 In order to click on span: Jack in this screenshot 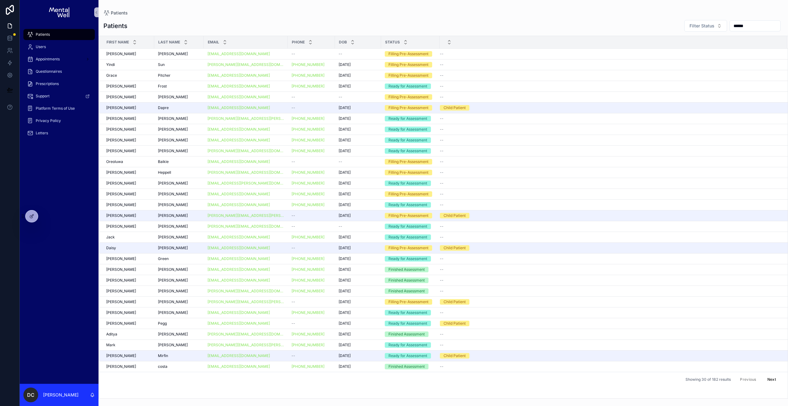, I will do `click(110, 237)`.